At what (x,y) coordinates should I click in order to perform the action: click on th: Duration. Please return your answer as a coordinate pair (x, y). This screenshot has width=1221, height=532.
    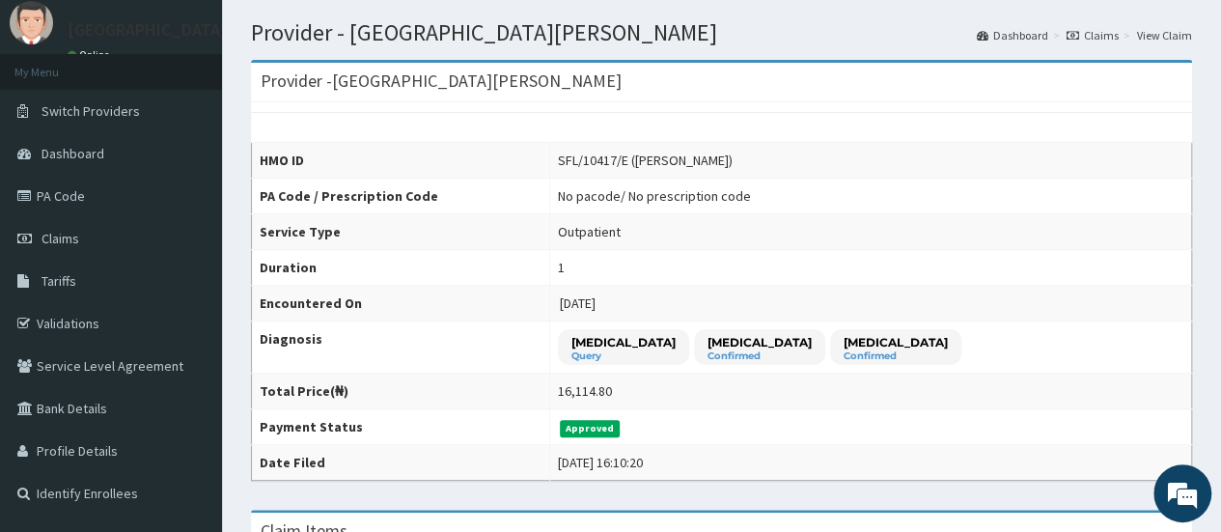
    Looking at the image, I should click on (400, 267).